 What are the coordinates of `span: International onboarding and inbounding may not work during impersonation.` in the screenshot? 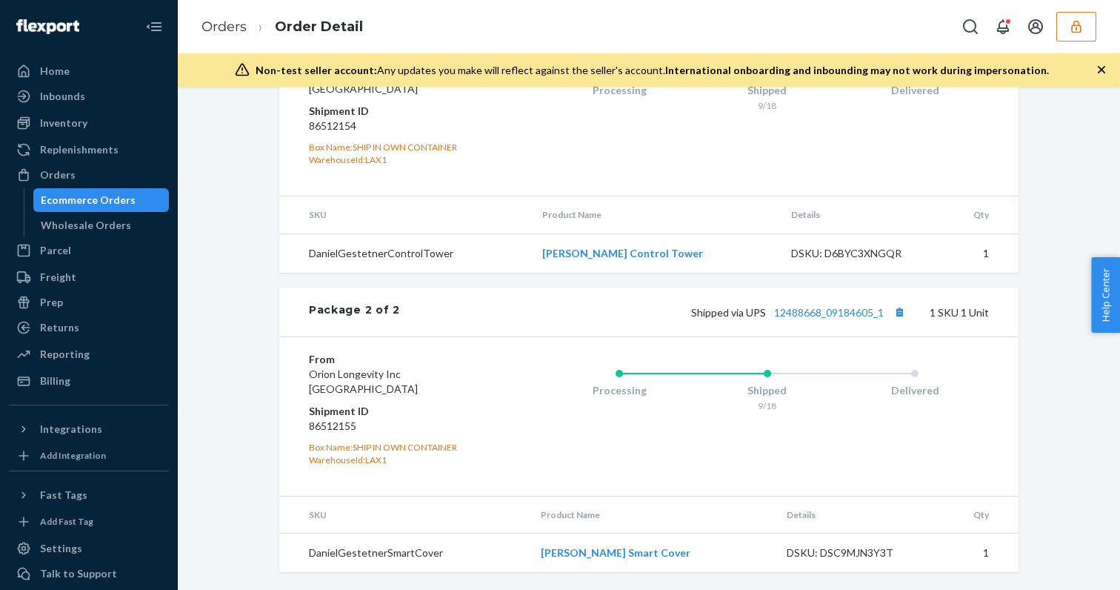 It's located at (857, 70).